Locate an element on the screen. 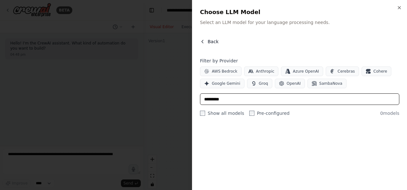 The image size is (407, 190). button: Cohere is located at coordinates (376, 71).